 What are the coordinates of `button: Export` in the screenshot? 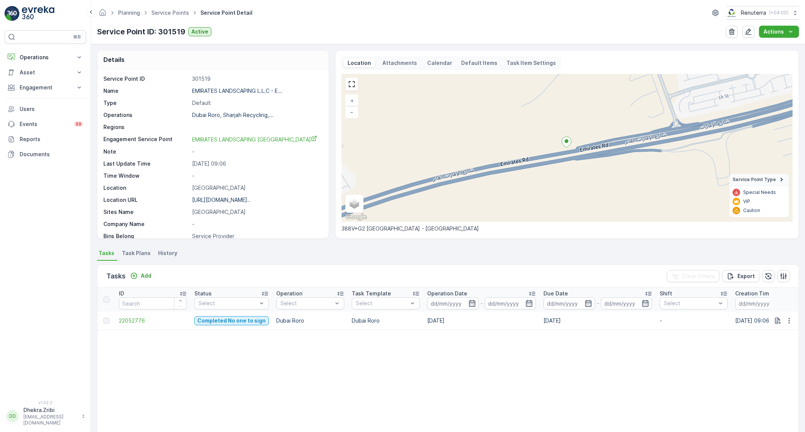 It's located at (741, 276).